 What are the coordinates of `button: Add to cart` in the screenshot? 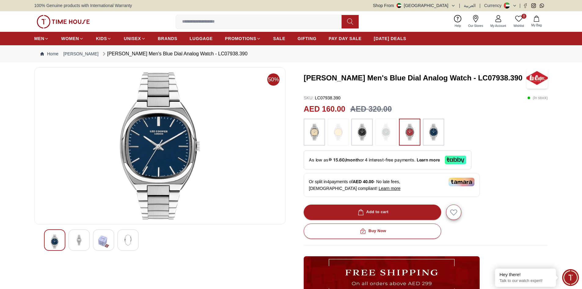 It's located at (373, 212).